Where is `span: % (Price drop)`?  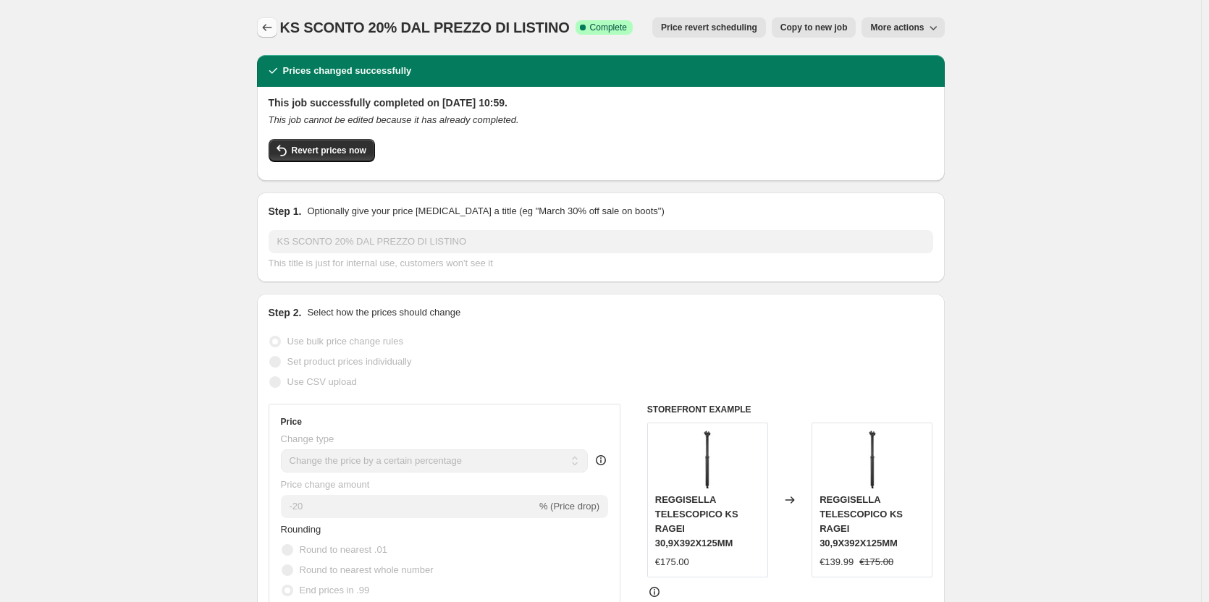 span: % (Price drop) is located at coordinates (569, 506).